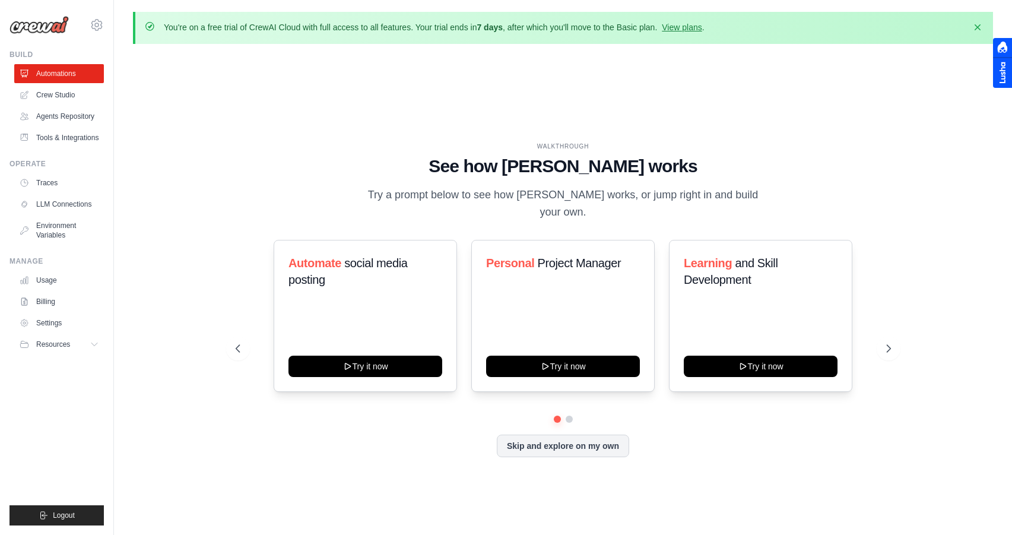  Describe the element at coordinates (681, 27) in the screenshot. I see `a: View plans` at that location.